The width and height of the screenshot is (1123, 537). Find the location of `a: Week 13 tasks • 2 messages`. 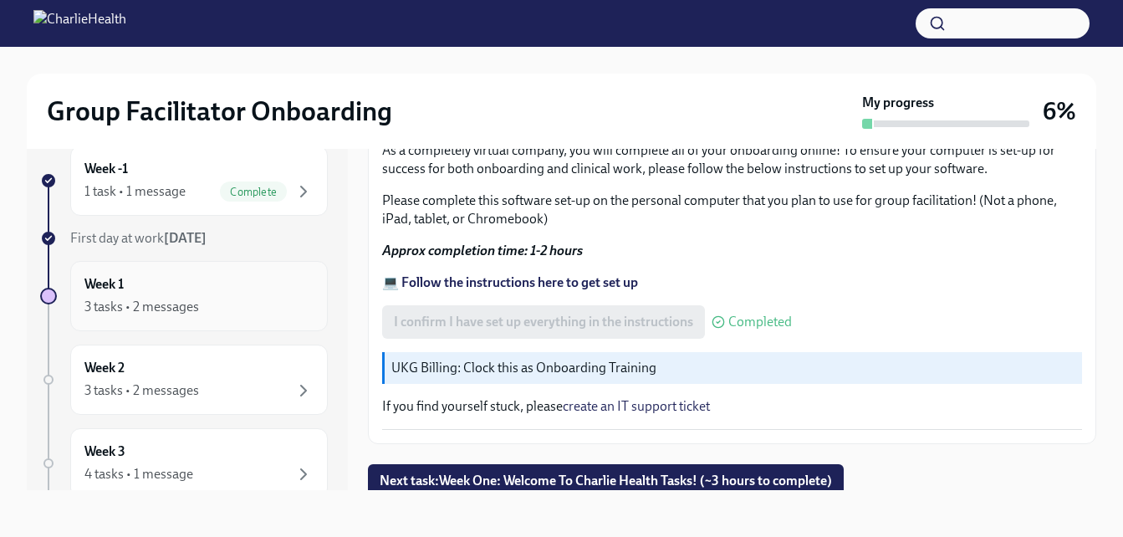

a: Week 13 tasks • 2 messages is located at coordinates (184, 296).